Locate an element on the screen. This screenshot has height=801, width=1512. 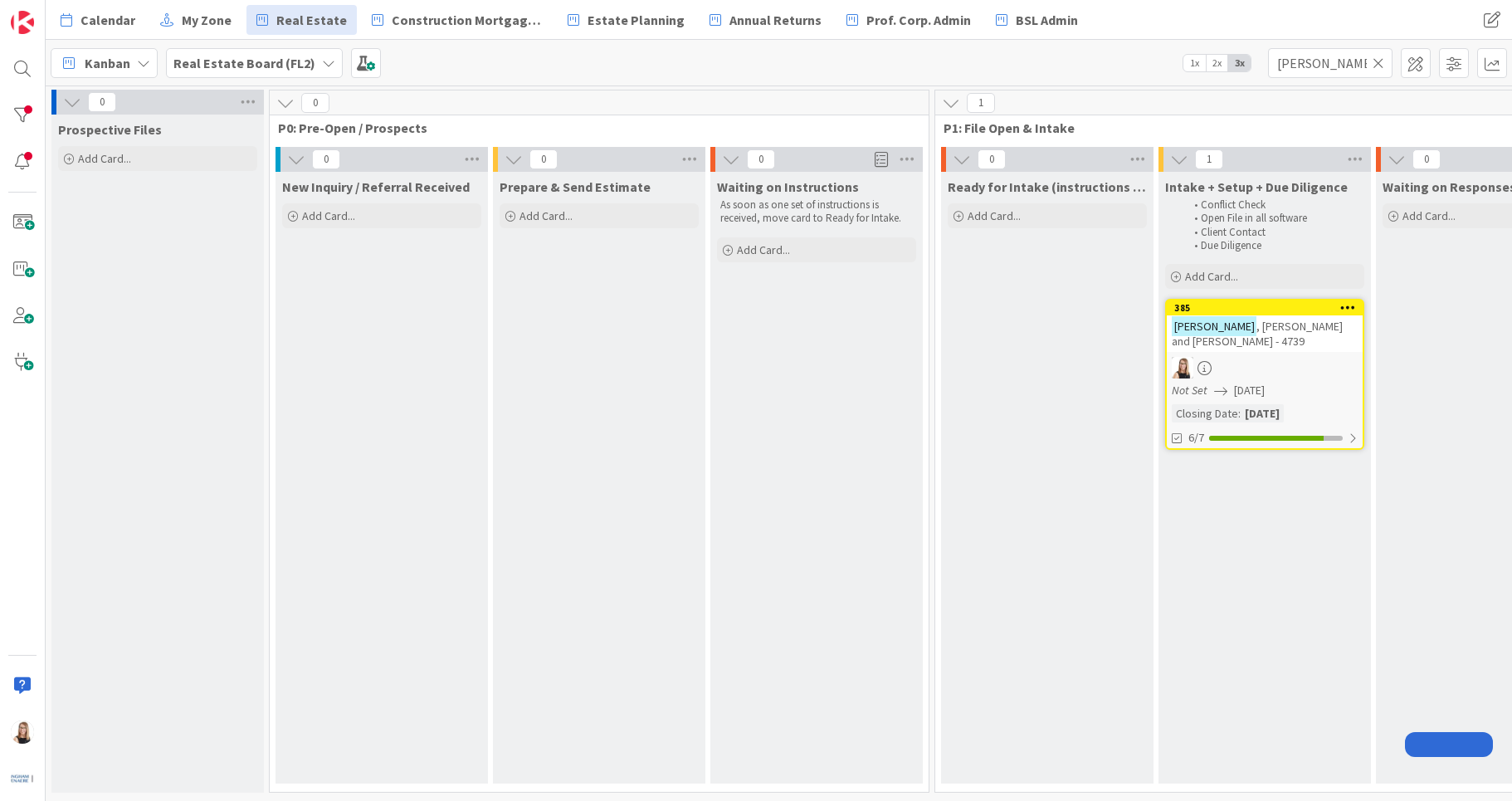
span: Prepare & Send Estimate is located at coordinates (575, 187).